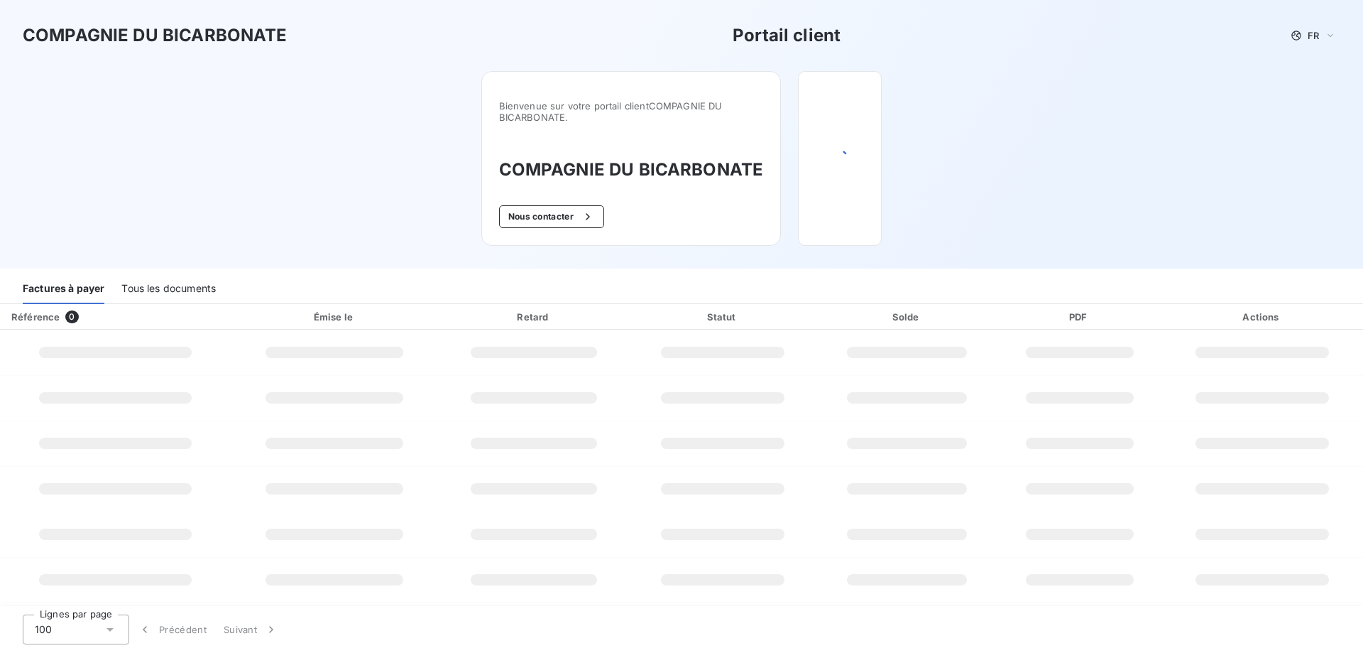 This screenshot has width=1363, height=653. I want to click on div: Référence, so click(36, 317).